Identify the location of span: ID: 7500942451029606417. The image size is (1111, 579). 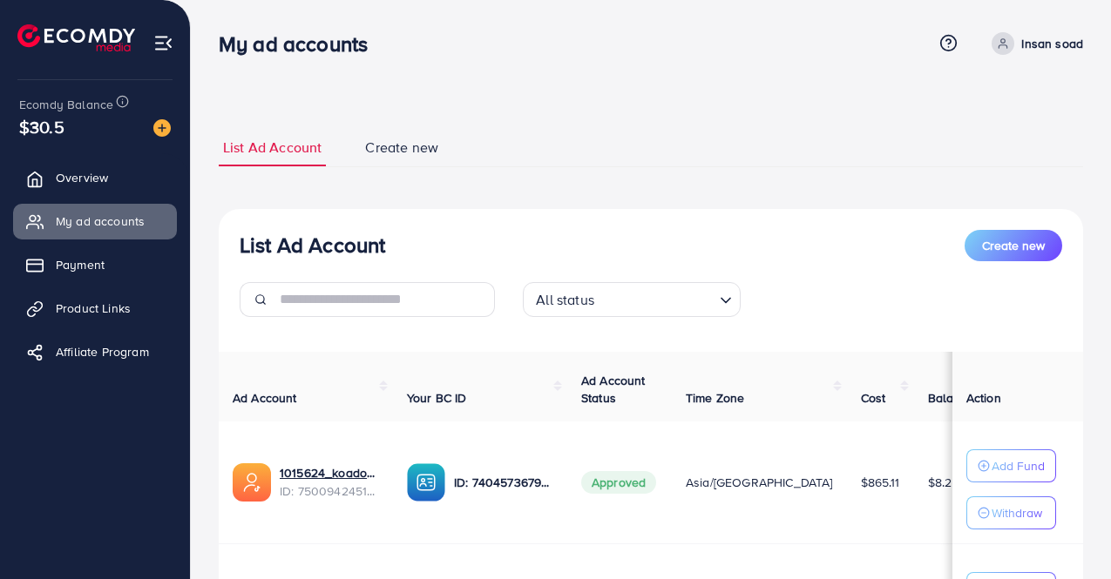
(329, 491).